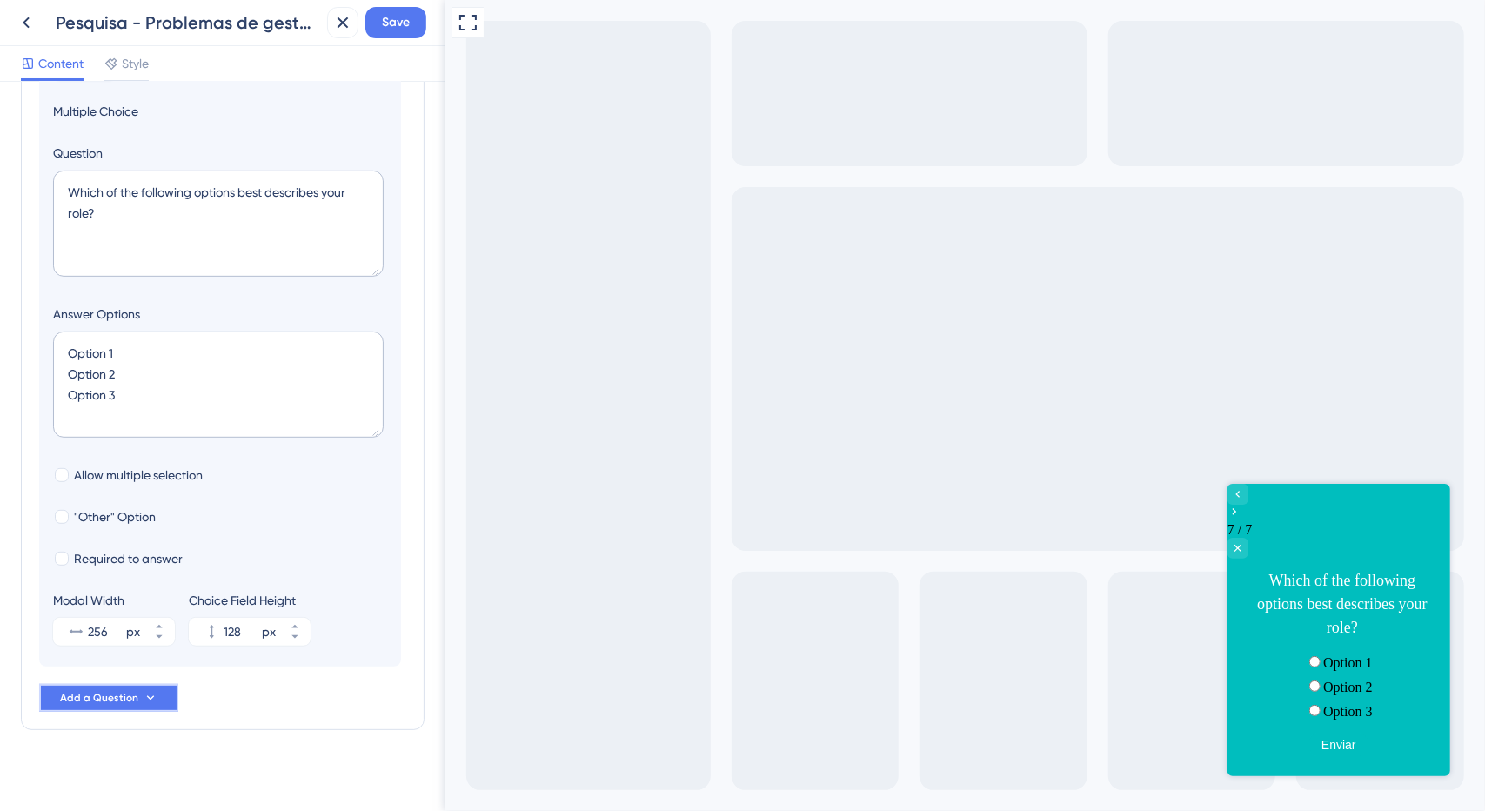 The image size is (1485, 811). I want to click on span: Required to answer, so click(128, 558).